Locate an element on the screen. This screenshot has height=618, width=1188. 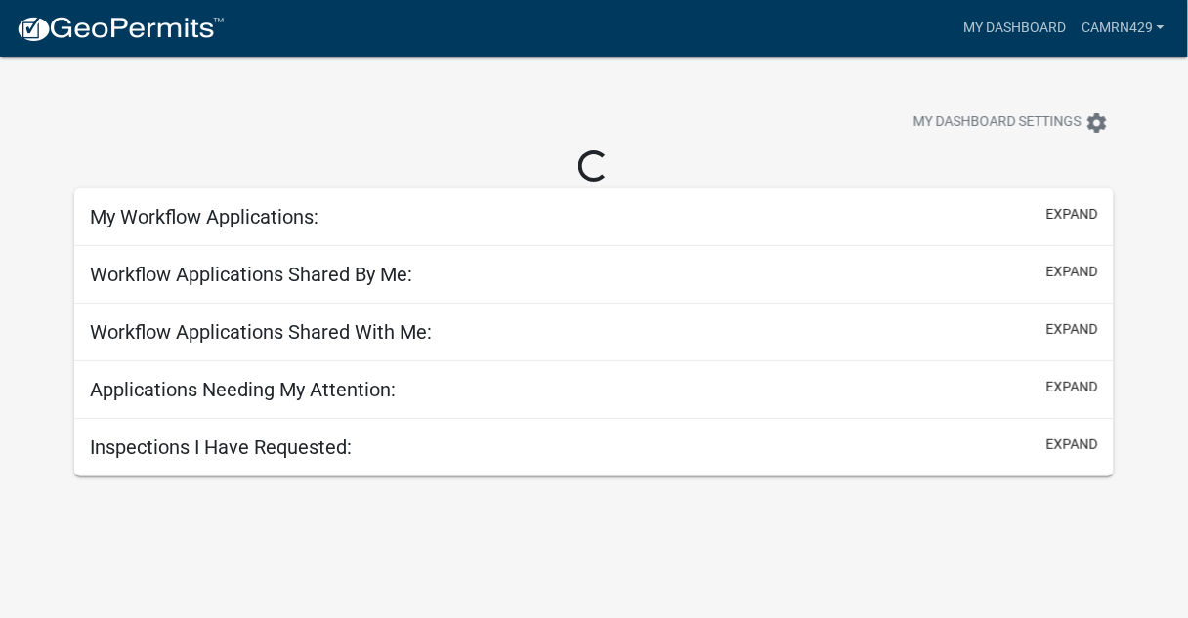
button: My Dashboard Settingssettings is located at coordinates (1011, 122).